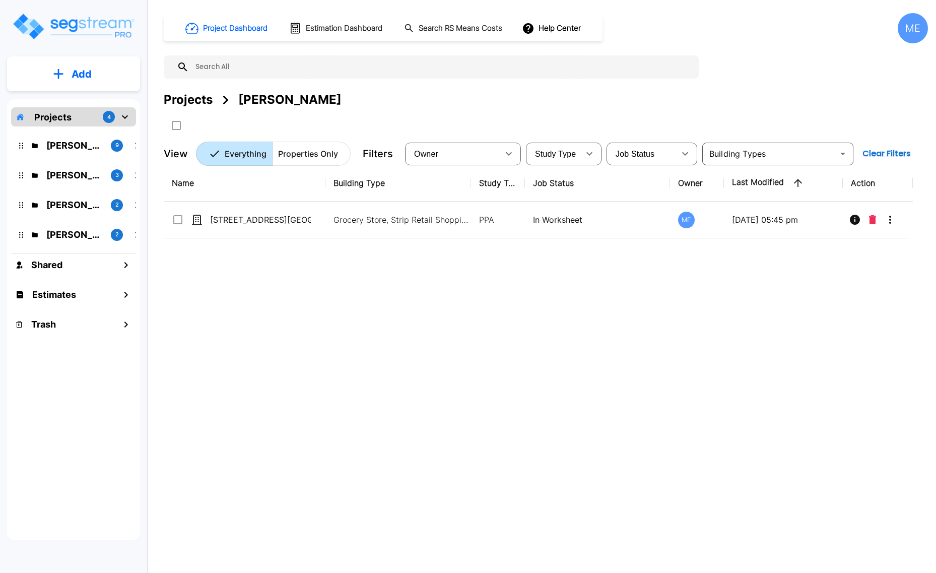 This screenshot has width=936, height=573. I want to click on p: Karina's Folder, so click(75, 205).